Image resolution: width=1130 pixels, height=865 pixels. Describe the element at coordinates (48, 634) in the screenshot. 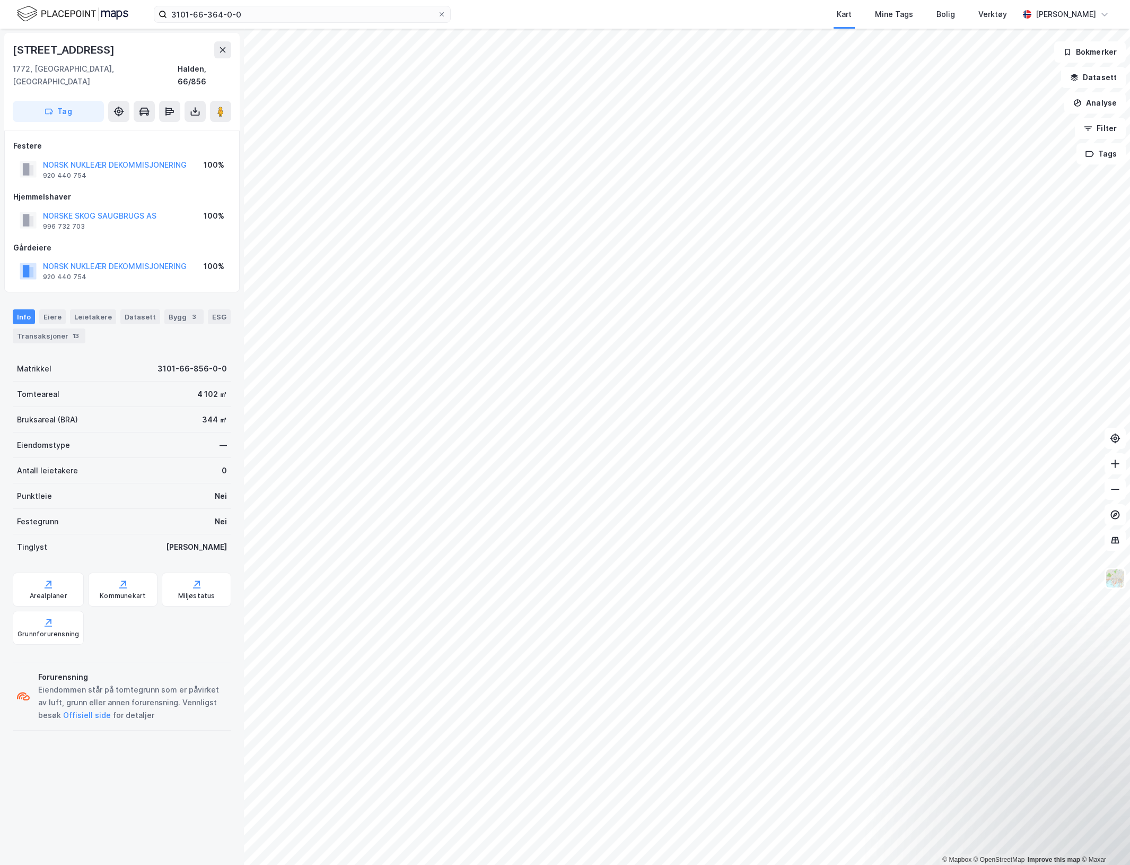

I see `div: Grunnforurensning` at that location.